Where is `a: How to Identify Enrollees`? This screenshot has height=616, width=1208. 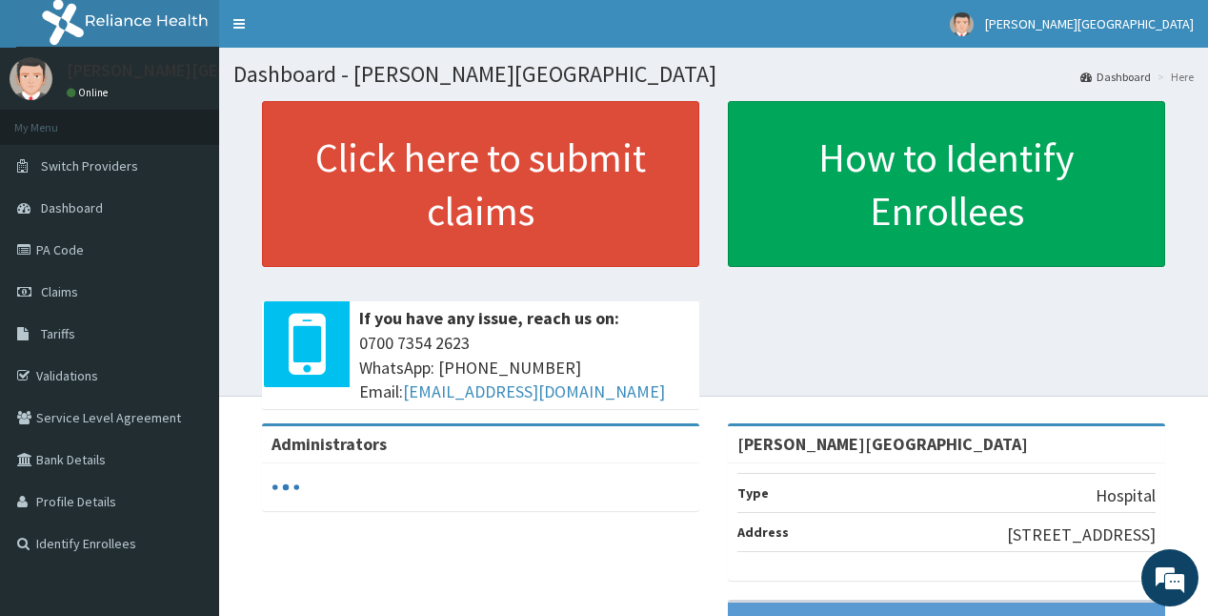 a: How to Identify Enrollees is located at coordinates (946, 184).